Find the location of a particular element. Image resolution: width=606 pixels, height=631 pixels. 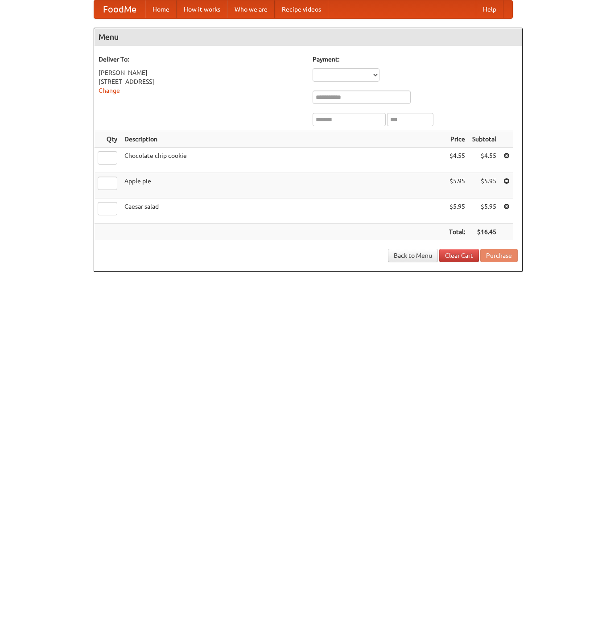

a: Change is located at coordinates (109, 91).